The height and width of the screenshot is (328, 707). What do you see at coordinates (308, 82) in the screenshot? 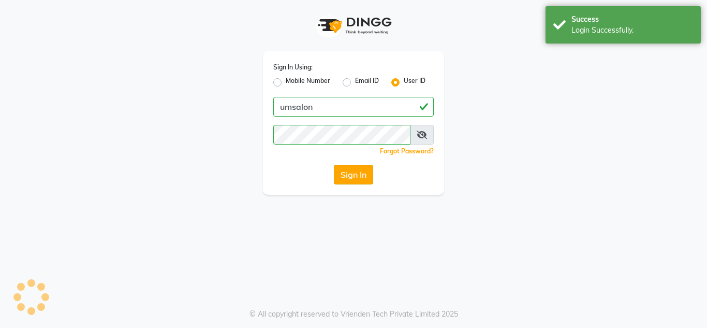
I see `label: Mobile Number` at bounding box center [308, 82].